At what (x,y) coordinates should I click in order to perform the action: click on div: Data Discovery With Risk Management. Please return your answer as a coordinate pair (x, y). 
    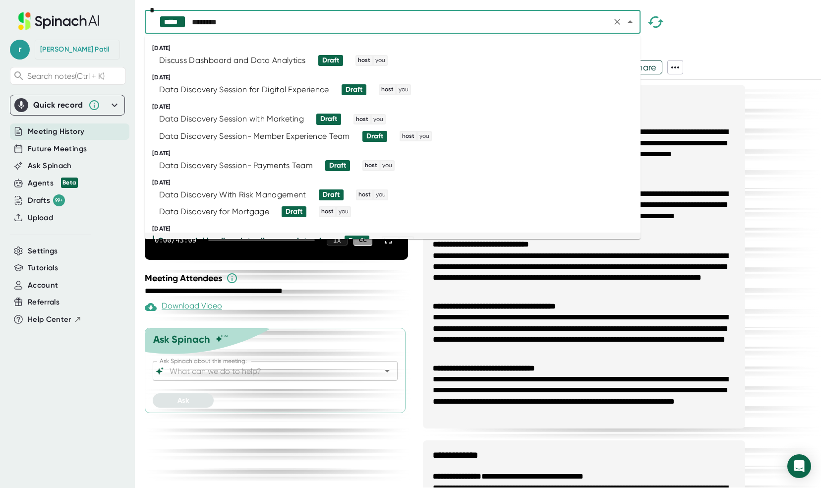
    Looking at the image, I should click on (232, 195).